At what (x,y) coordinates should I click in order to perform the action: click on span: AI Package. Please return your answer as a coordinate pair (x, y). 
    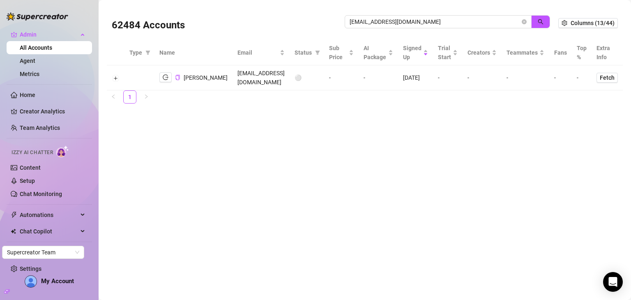
    Looking at the image, I should click on (375, 53).